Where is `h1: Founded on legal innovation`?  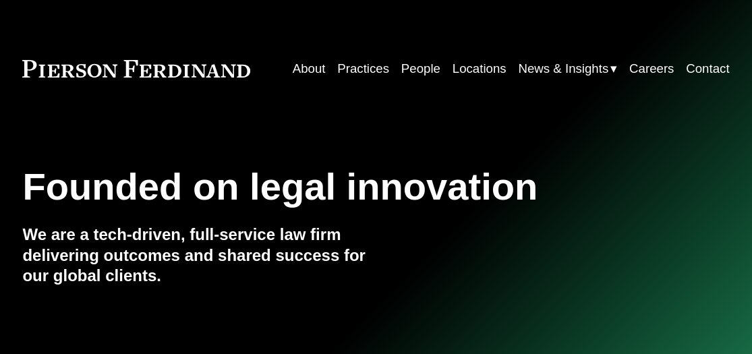 h1: Founded on legal innovation is located at coordinates (316, 187).